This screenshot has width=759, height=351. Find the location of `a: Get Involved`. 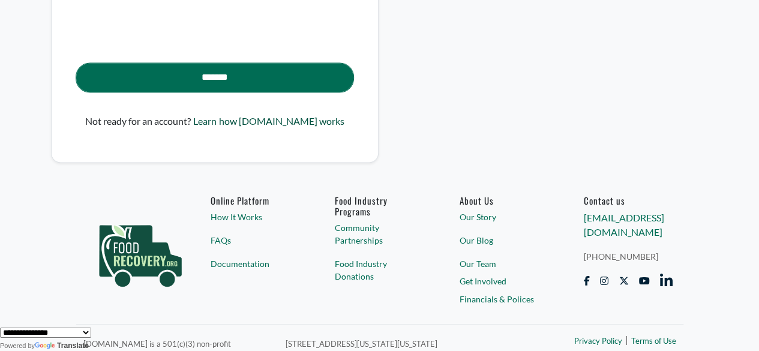

a: Get Involved is located at coordinates (503, 280).